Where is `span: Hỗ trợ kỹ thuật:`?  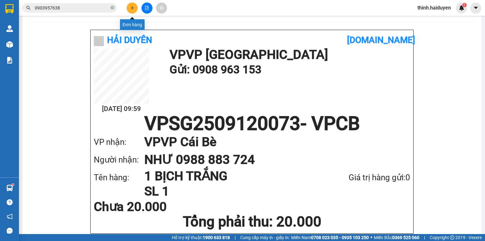
span: Hỗ trợ kỹ thuật: is located at coordinates (201, 237).